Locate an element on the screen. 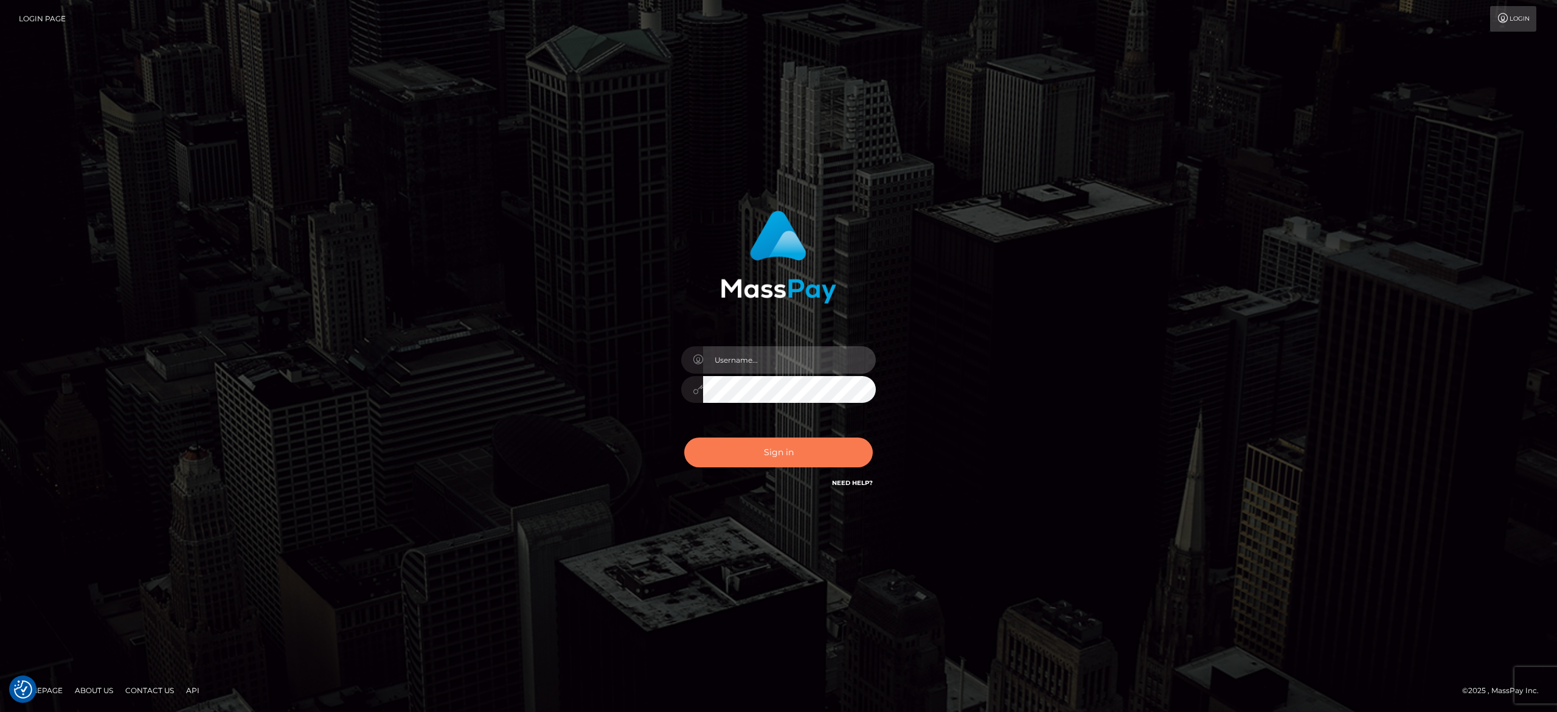 The height and width of the screenshot is (712, 1557). img: MassPay Login is located at coordinates (779, 257).